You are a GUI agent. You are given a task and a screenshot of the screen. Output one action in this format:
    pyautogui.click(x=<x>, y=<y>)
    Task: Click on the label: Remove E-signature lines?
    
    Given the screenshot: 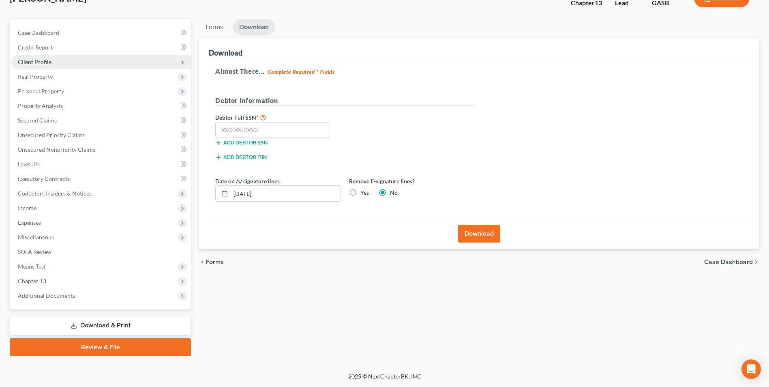 What is the action you would take?
    pyautogui.click(x=412, y=181)
    